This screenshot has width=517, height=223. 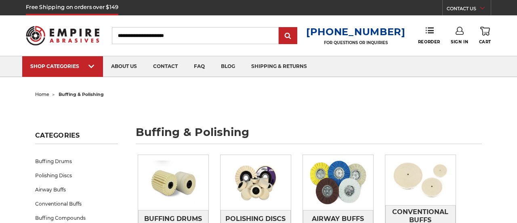 What do you see at coordinates (228, 66) in the screenshot?
I see `a: blog` at bounding box center [228, 66].